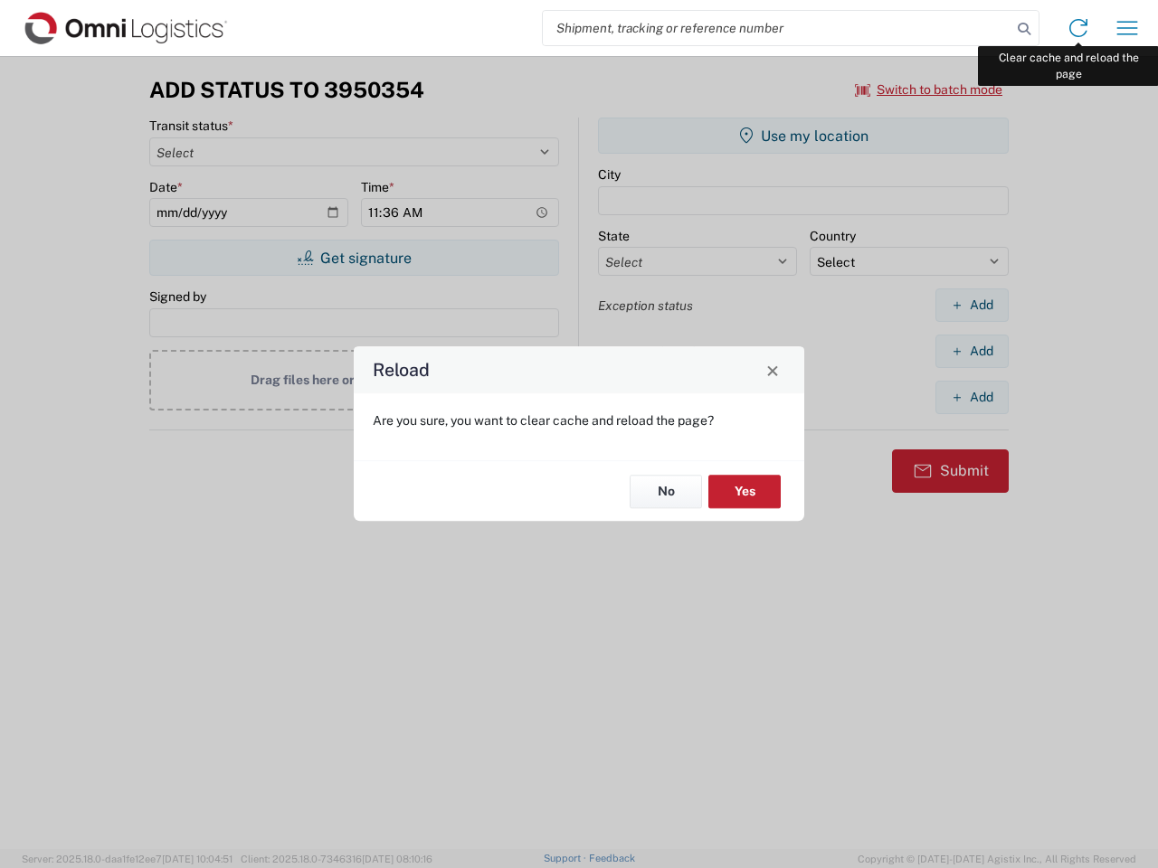  What do you see at coordinates (579, 421) in the screenshot?
I see `p: Are you sure, you want to clear cache and reload the page?` at bounding box center [579, 421].